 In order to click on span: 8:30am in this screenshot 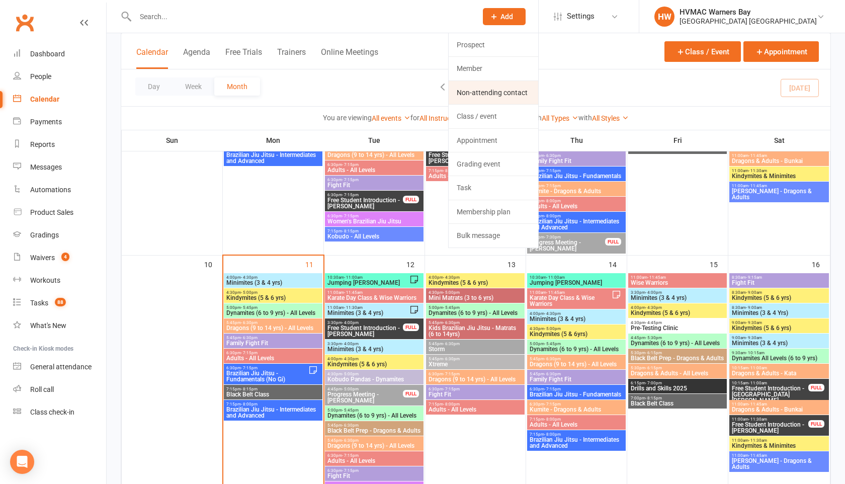, I will do `click(779, 277)`.